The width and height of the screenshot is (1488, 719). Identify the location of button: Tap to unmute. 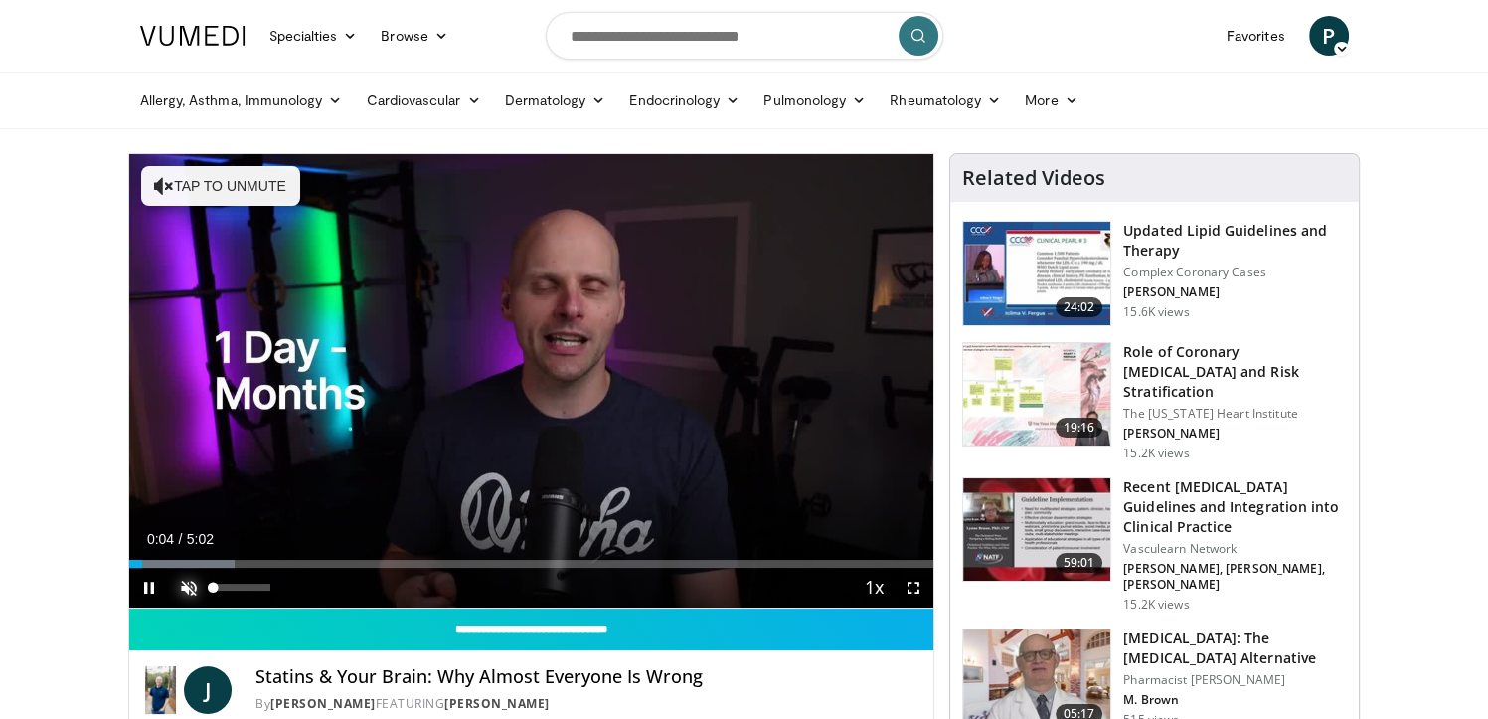
(221, 186).